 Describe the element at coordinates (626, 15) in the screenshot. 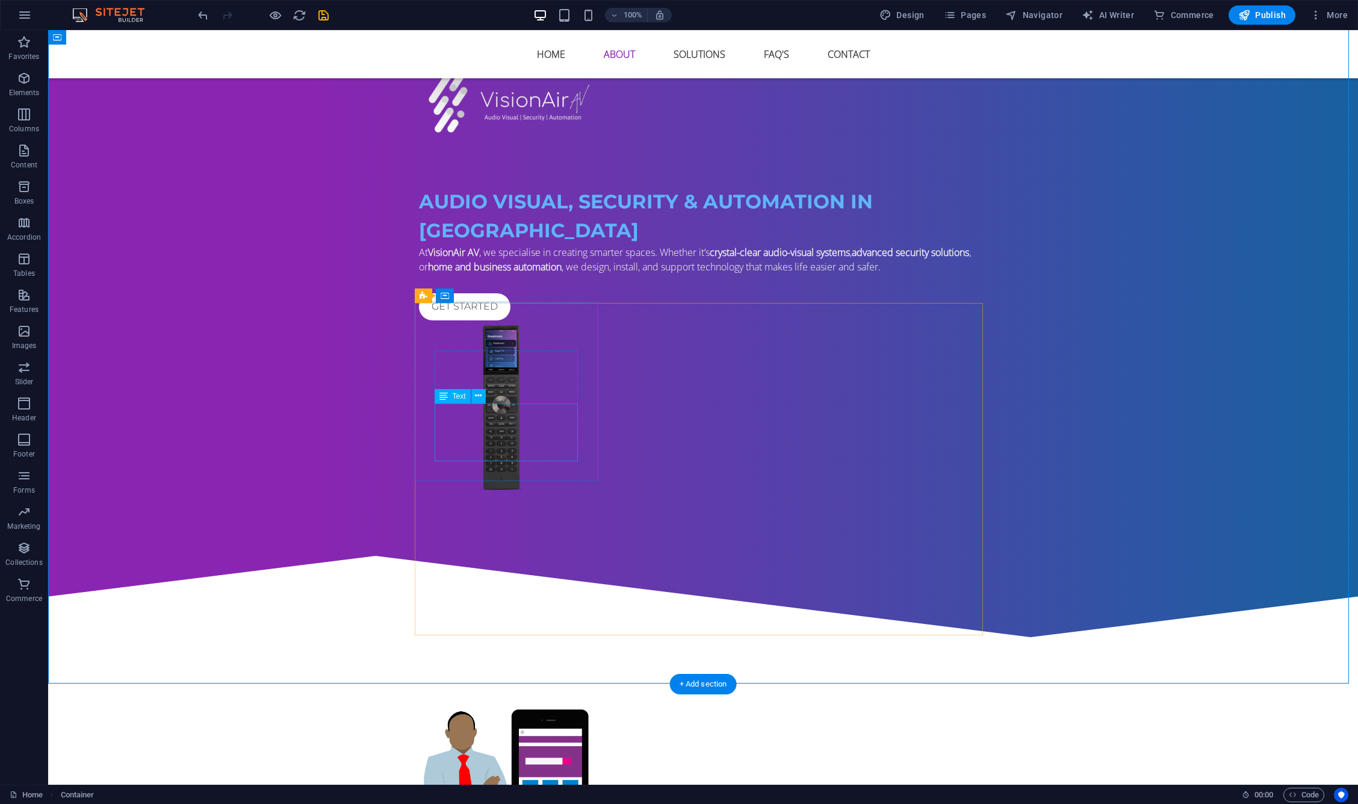

I see `button: 100%` at that location.